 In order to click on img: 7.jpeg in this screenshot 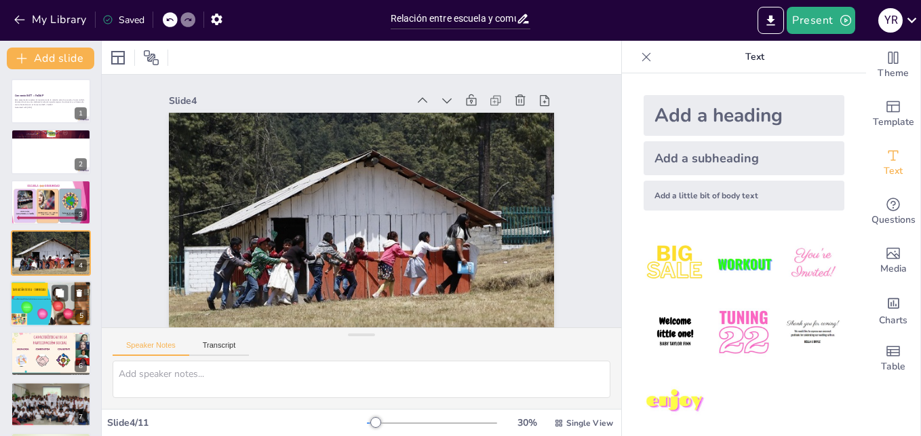, I will do `click(675, 401)`.